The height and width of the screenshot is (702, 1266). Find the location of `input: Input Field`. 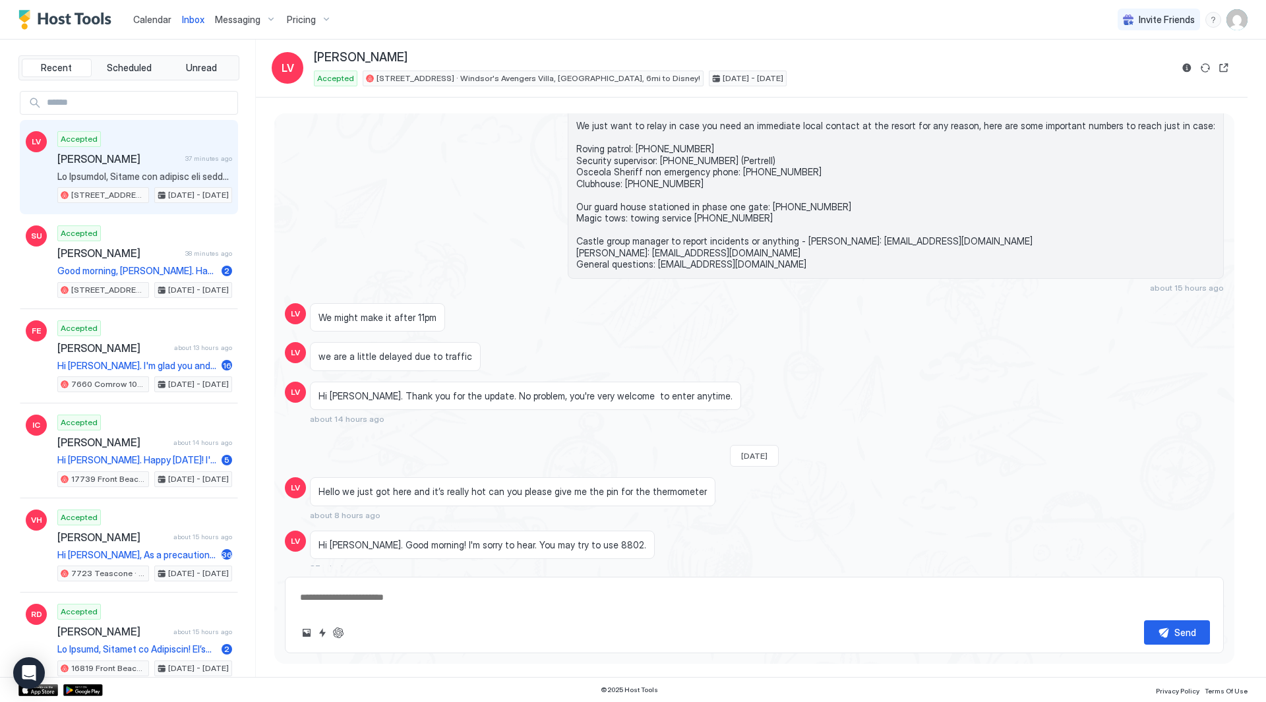

input: Input Field is located at coordinates (139, 103).